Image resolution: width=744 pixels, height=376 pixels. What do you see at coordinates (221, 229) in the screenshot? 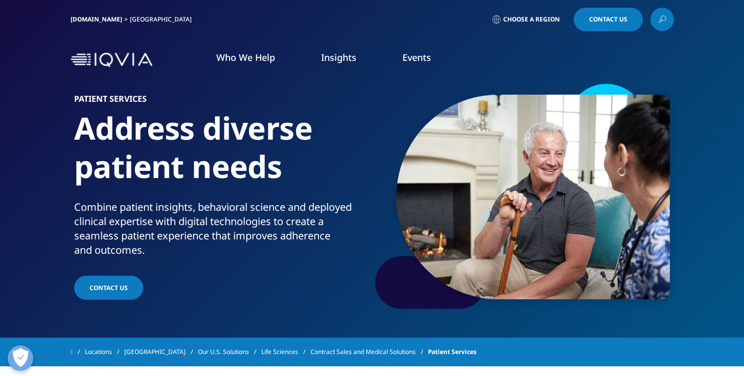
I see `div: Combine patient insights, behavioral science and deployed clinical expertise with digital technol...` at bounding box center [221, 229].